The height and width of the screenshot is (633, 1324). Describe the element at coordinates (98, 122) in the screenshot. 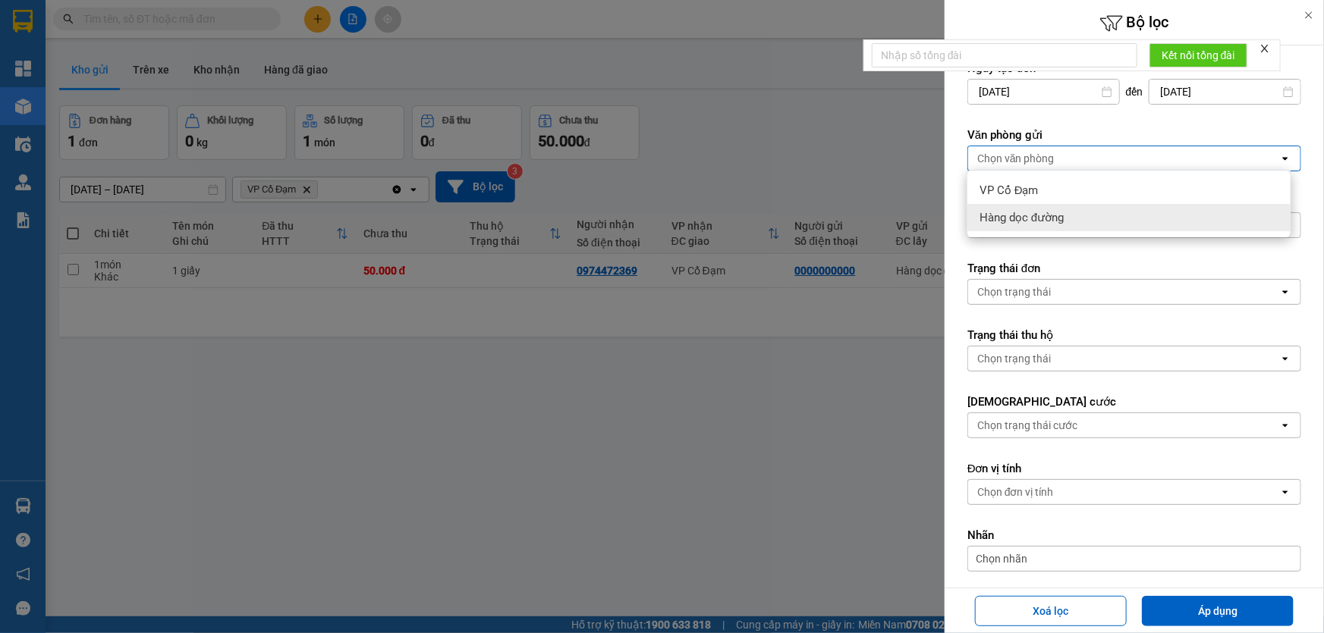

I see `b: GỬI : VP Cổ Đạm` at that location.